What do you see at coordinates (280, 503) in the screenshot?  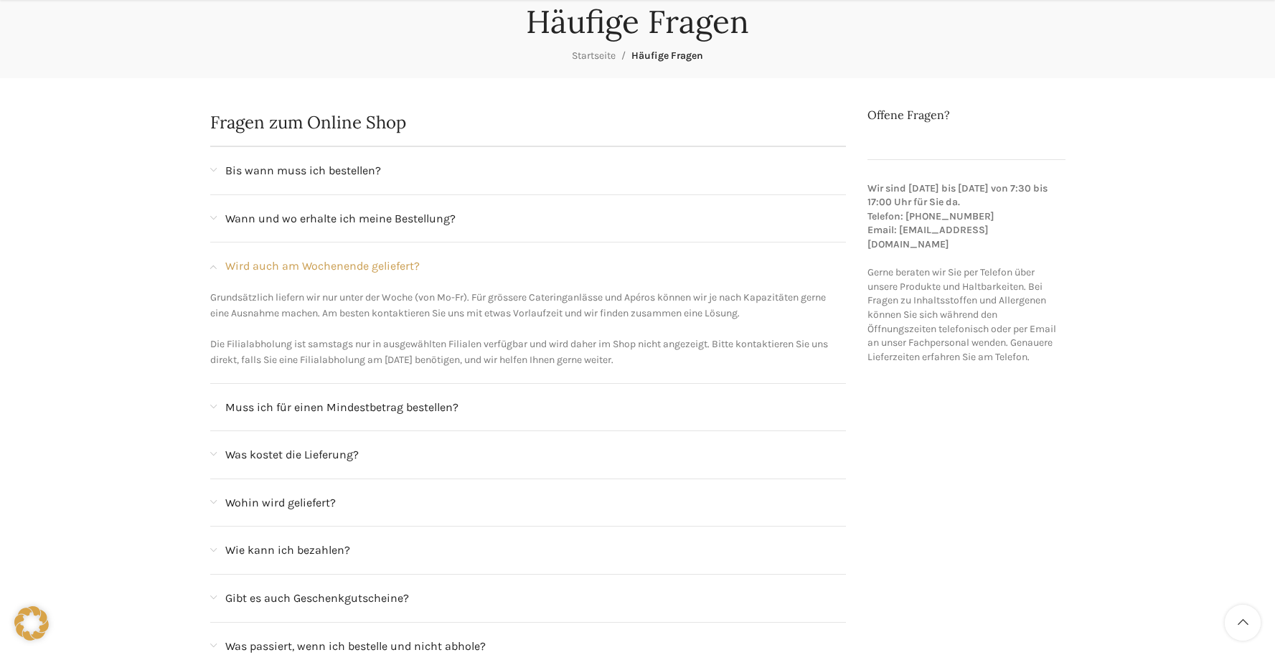 I see `span: Wohin wird geliefert?` at bounding box center [280, 503].